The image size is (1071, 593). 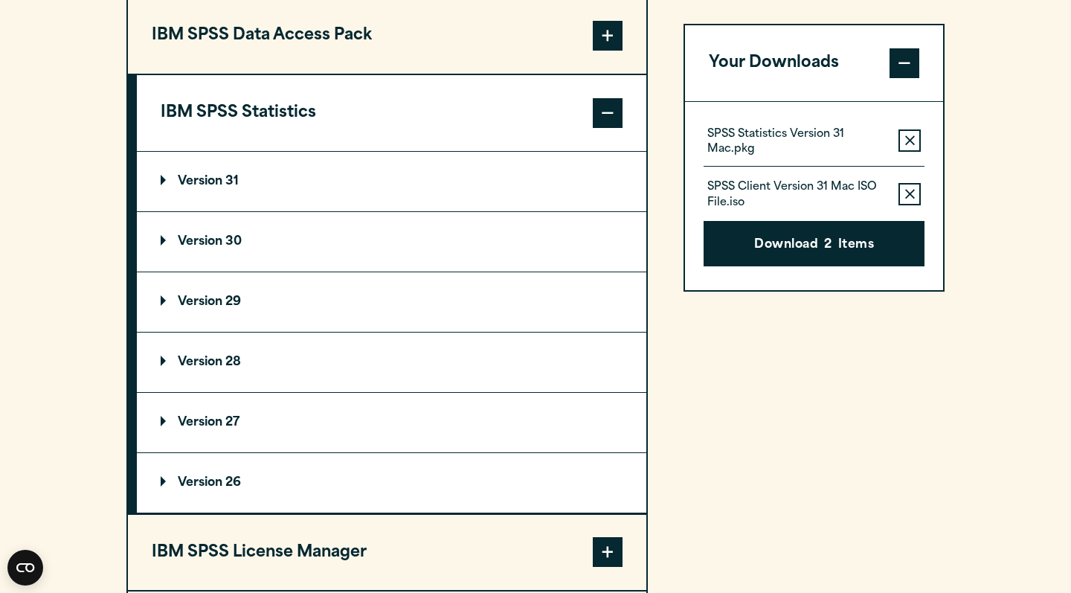 What do you see at coordinates (828, 246) in the screenshot?
I see `span: 2` at bounding box center [828, 246].